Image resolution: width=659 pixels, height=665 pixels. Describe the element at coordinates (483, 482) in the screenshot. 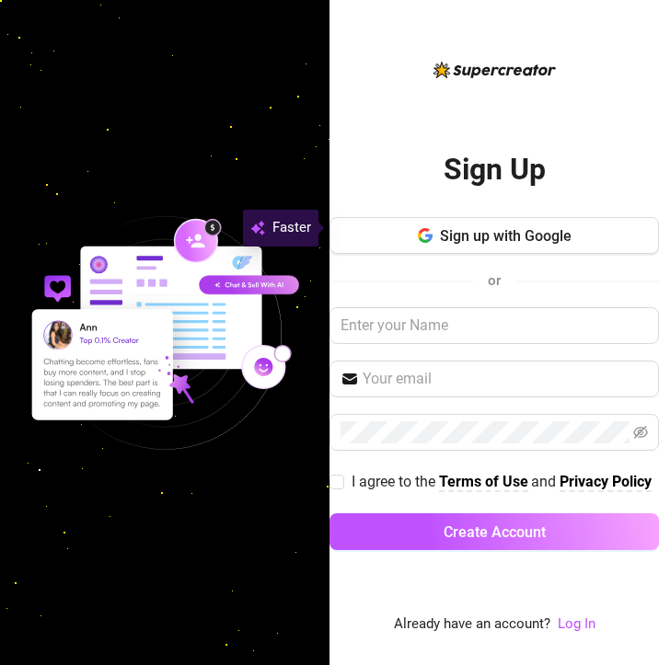

I see `a: Terms of Use` at that location.